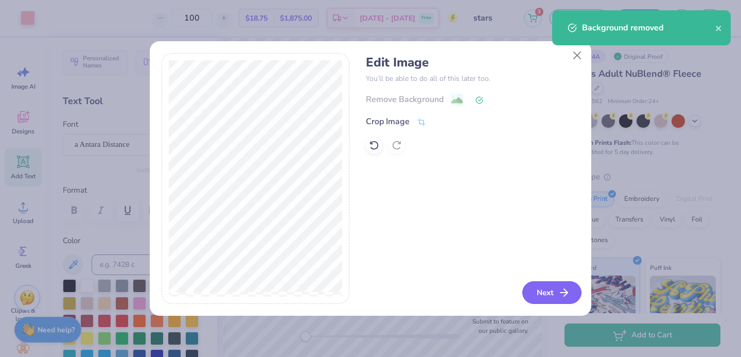 The image size is (741, 357). I want to click on h4: Edit Image, so click(473, 62).